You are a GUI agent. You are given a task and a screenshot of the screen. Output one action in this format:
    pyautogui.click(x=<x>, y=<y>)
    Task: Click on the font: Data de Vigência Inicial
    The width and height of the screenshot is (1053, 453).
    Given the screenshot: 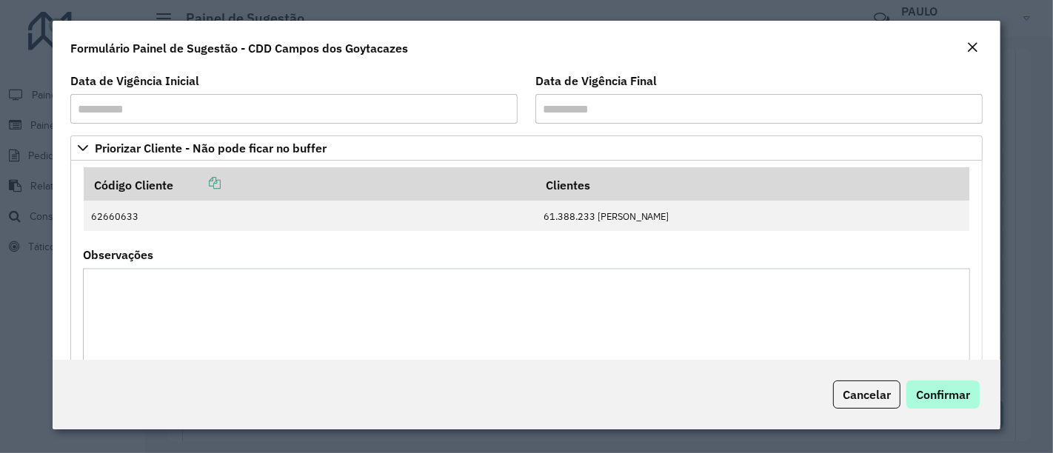 What is the action you would take?
    pyautogui.click(x=135, y=81)
    